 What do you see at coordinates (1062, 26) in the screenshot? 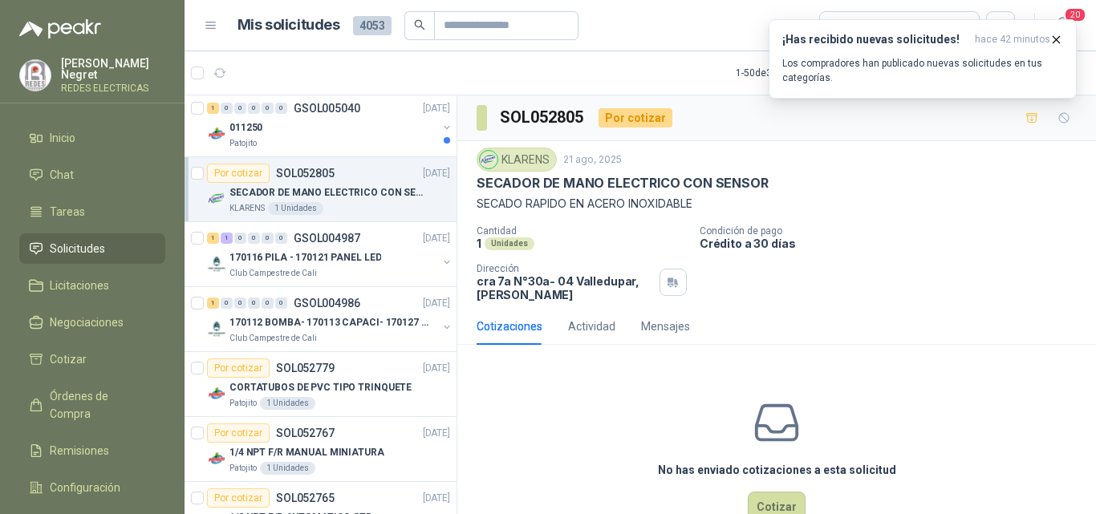
I see `button: 20` at bounding box center [1062, 26].